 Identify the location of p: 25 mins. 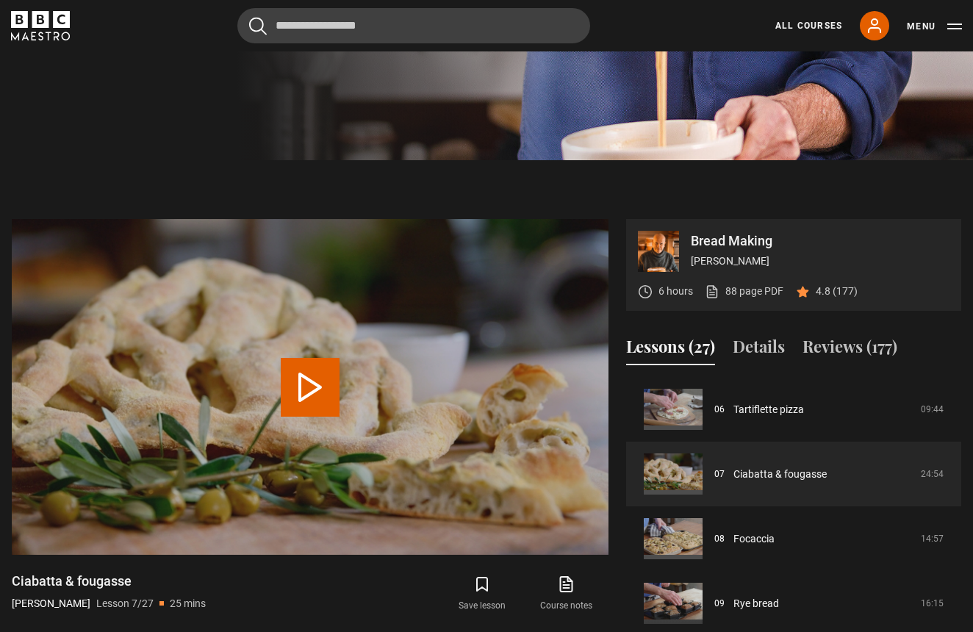
(187, 603).